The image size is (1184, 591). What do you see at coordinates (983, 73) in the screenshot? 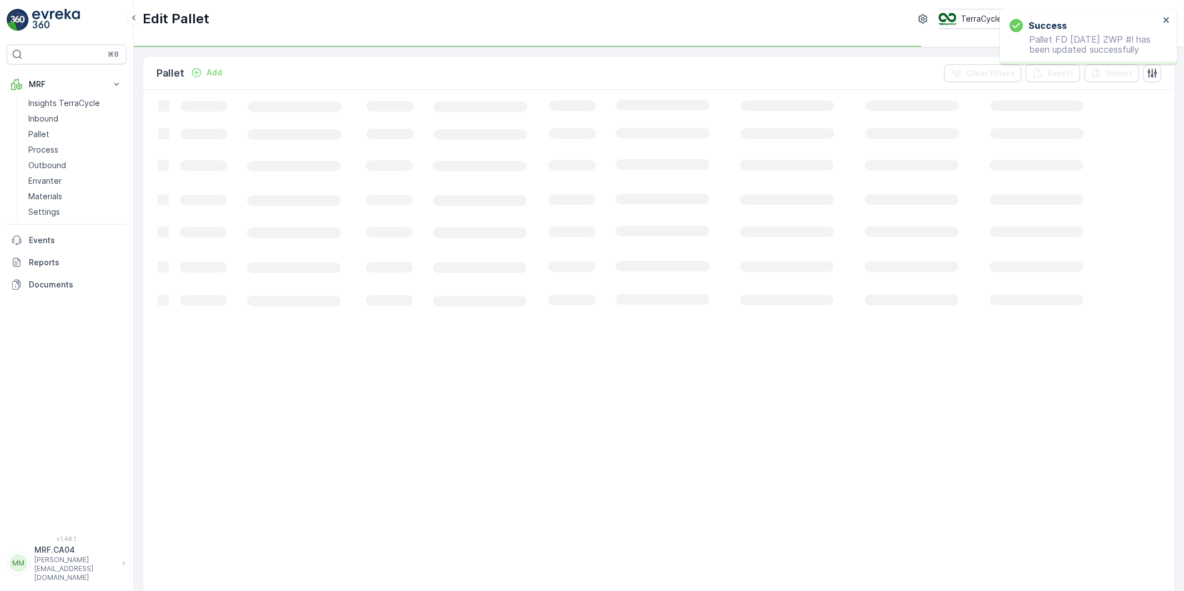
I see `button: Clear Filters` at bounding box center [983, 73].